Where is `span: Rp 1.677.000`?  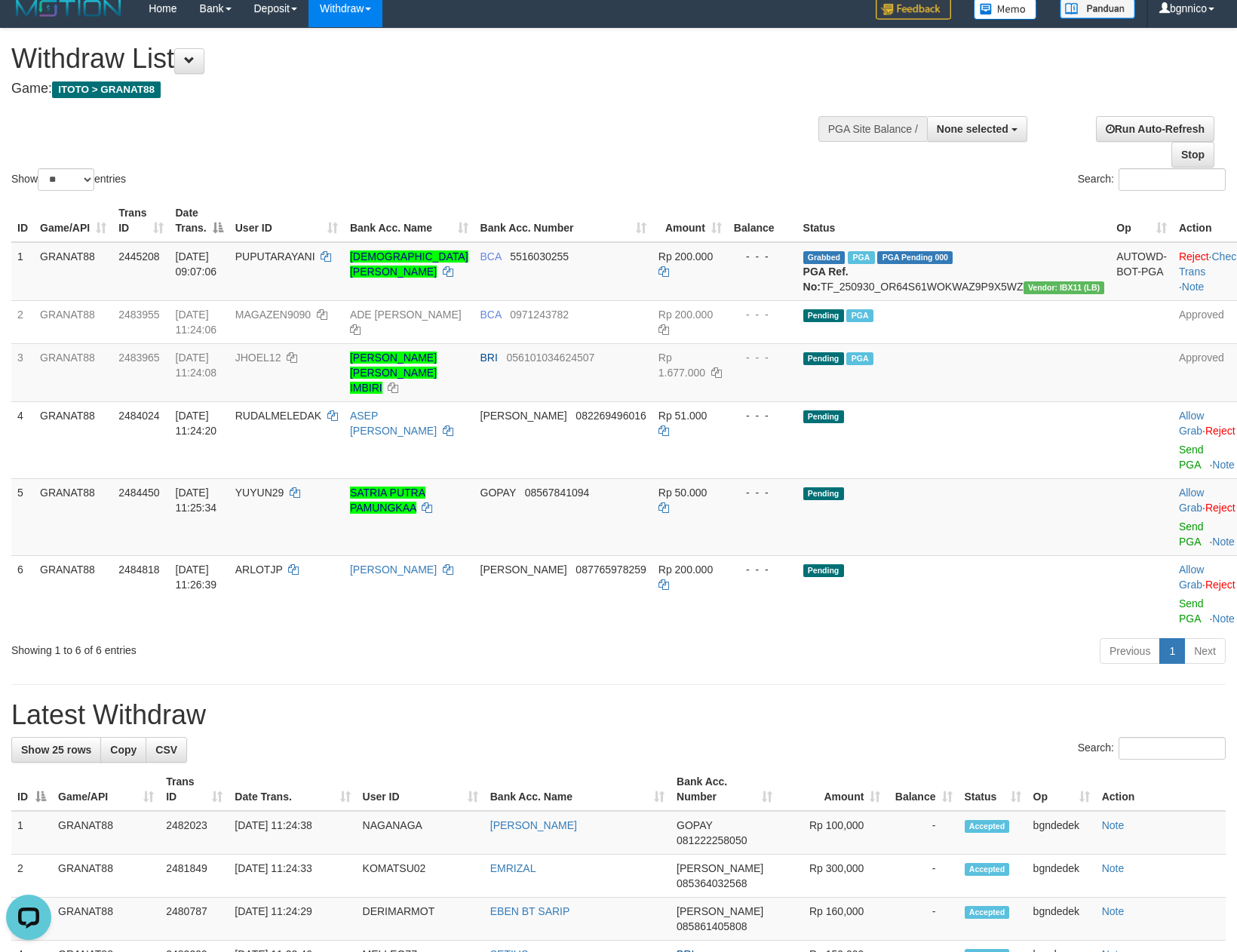 span: Rp 1.677.000 is located at coordinates (682, 365).